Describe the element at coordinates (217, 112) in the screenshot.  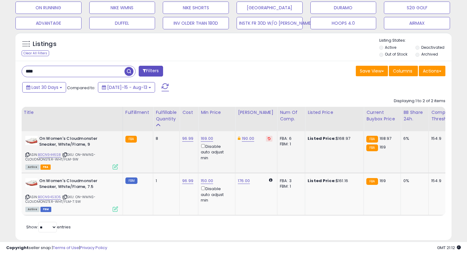
I see `div: Min Price` at that location.